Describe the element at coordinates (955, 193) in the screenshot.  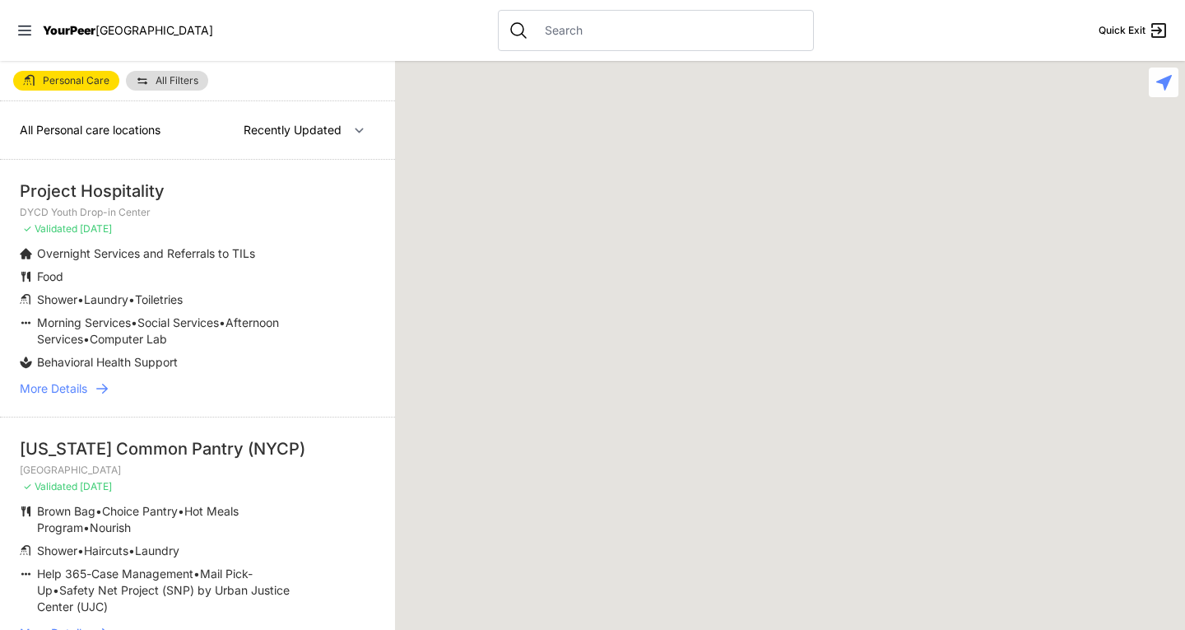
I see `div: Living Room 24-Hour Drop-In Center` at that location.